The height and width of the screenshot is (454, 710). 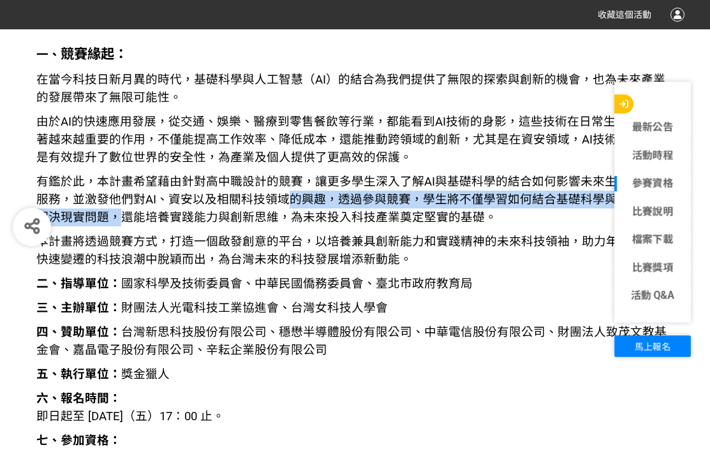 I want to click on span: 獎金獵人, so click(x=103, y=375).